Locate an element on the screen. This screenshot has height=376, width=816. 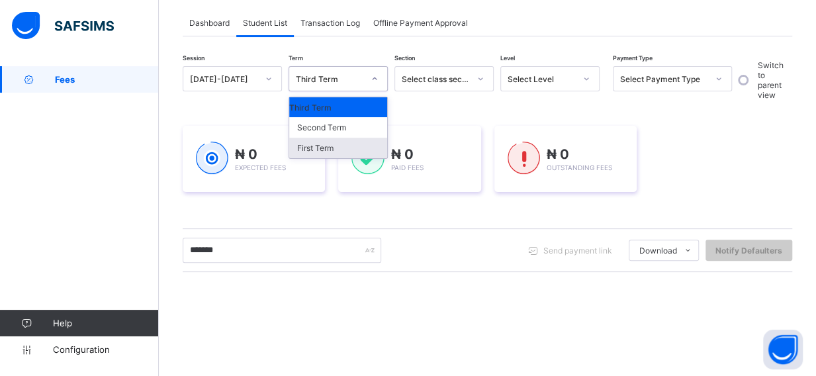
label: Switch to parent view is located at coordinates (773, 80).